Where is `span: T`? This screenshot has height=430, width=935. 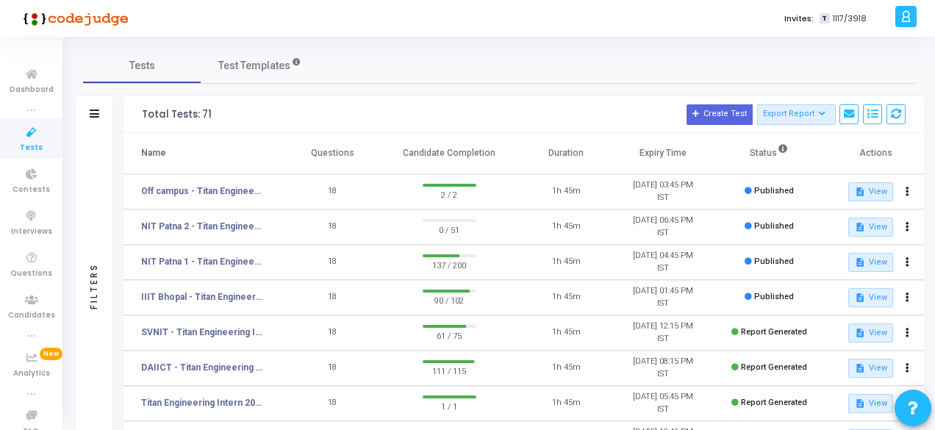
span: T is located at coordinates (824, 18).